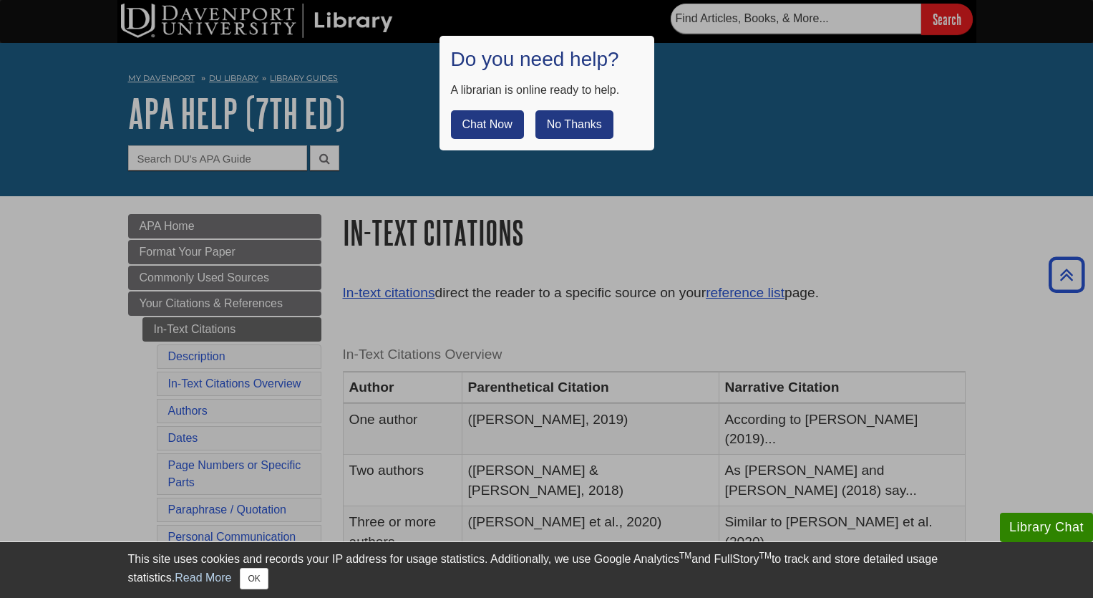 The image size is (1093, 598). I want to click on button: Close, so click(253, 579).